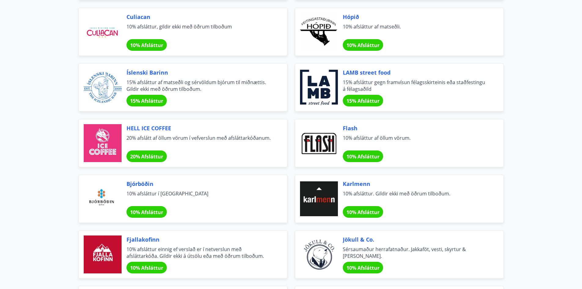  What do you see at coordinates (416, 141) in the screenshot?
I see `span: 10% afsláttur af öllum vörum.` at bounding box center [416, 141].